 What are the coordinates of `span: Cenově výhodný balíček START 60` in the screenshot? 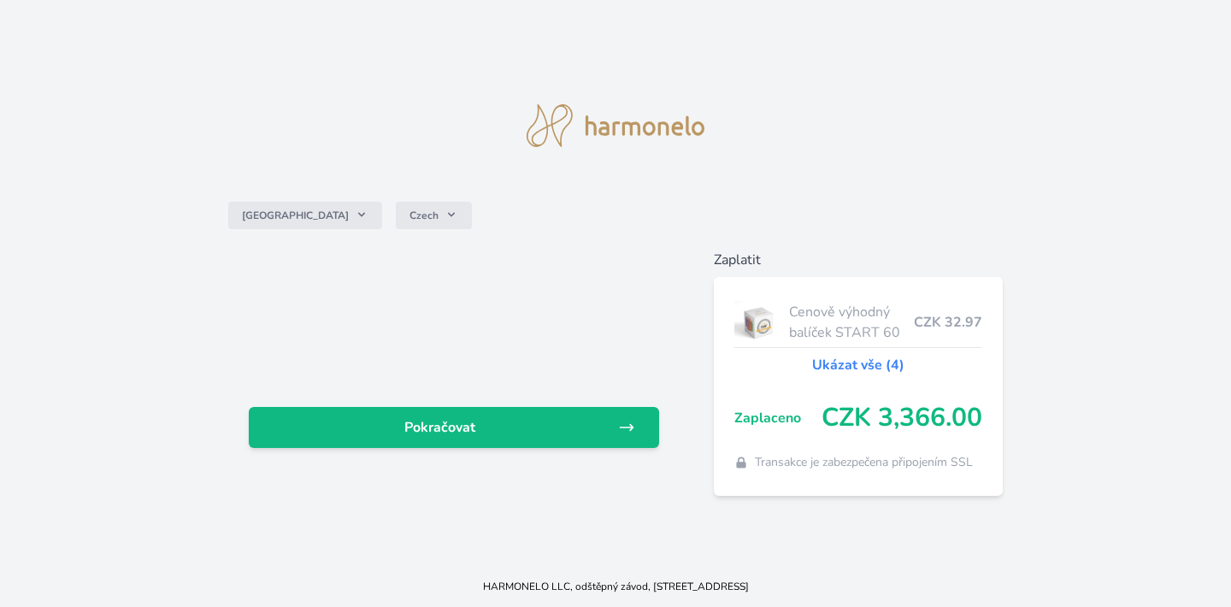 It's located at (852, 322).